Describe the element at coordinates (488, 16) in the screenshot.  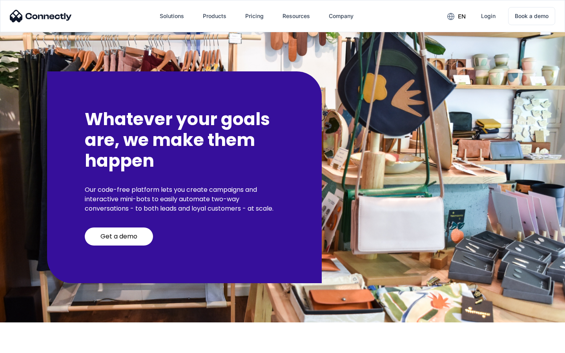
I see `a: Login` at that location.